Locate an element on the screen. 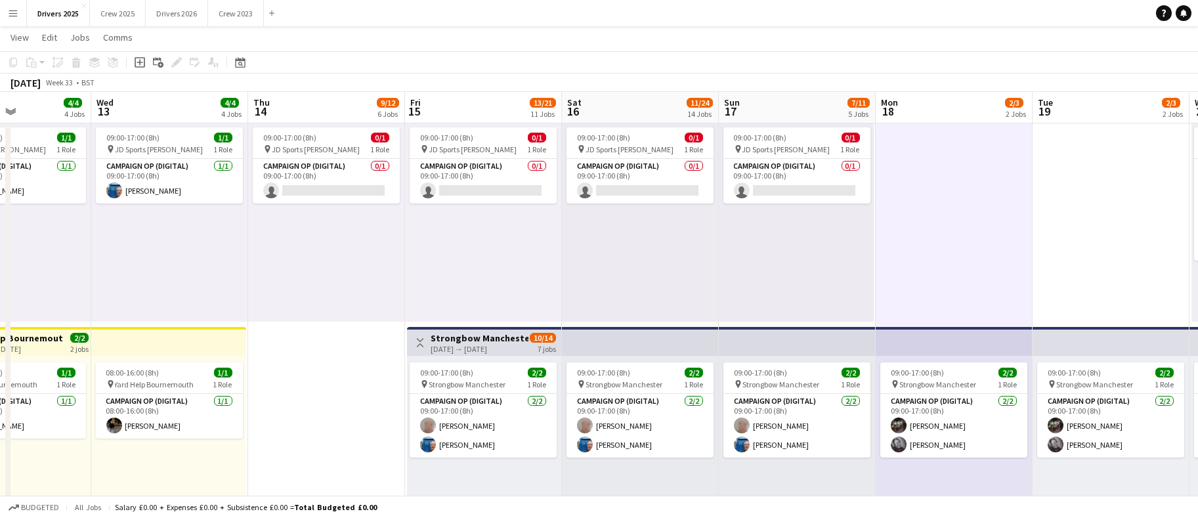 This screenshot has height=518, width=1198. span: 13 is located at coordinates (104, 111).